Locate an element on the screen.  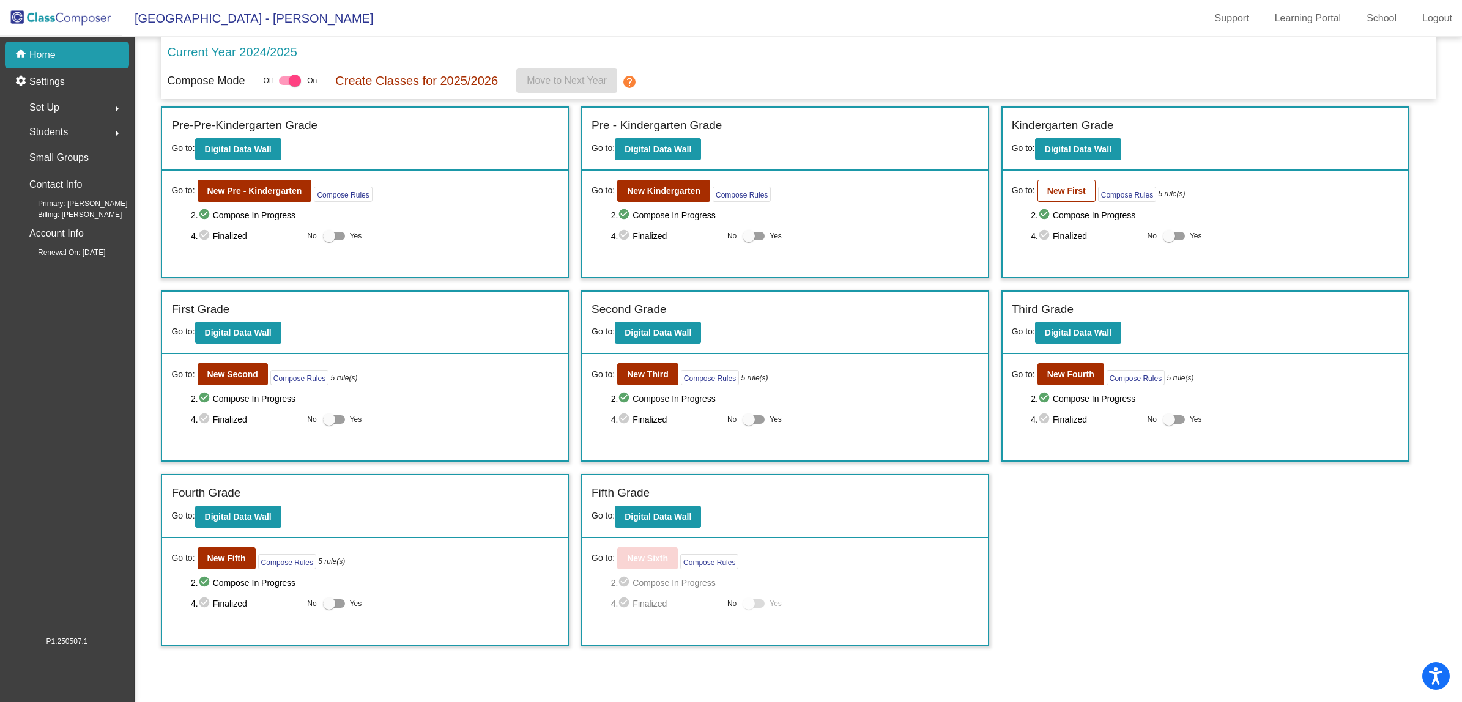
p: Create Classes for 2025/2026 is located at coordinates (416, 81).